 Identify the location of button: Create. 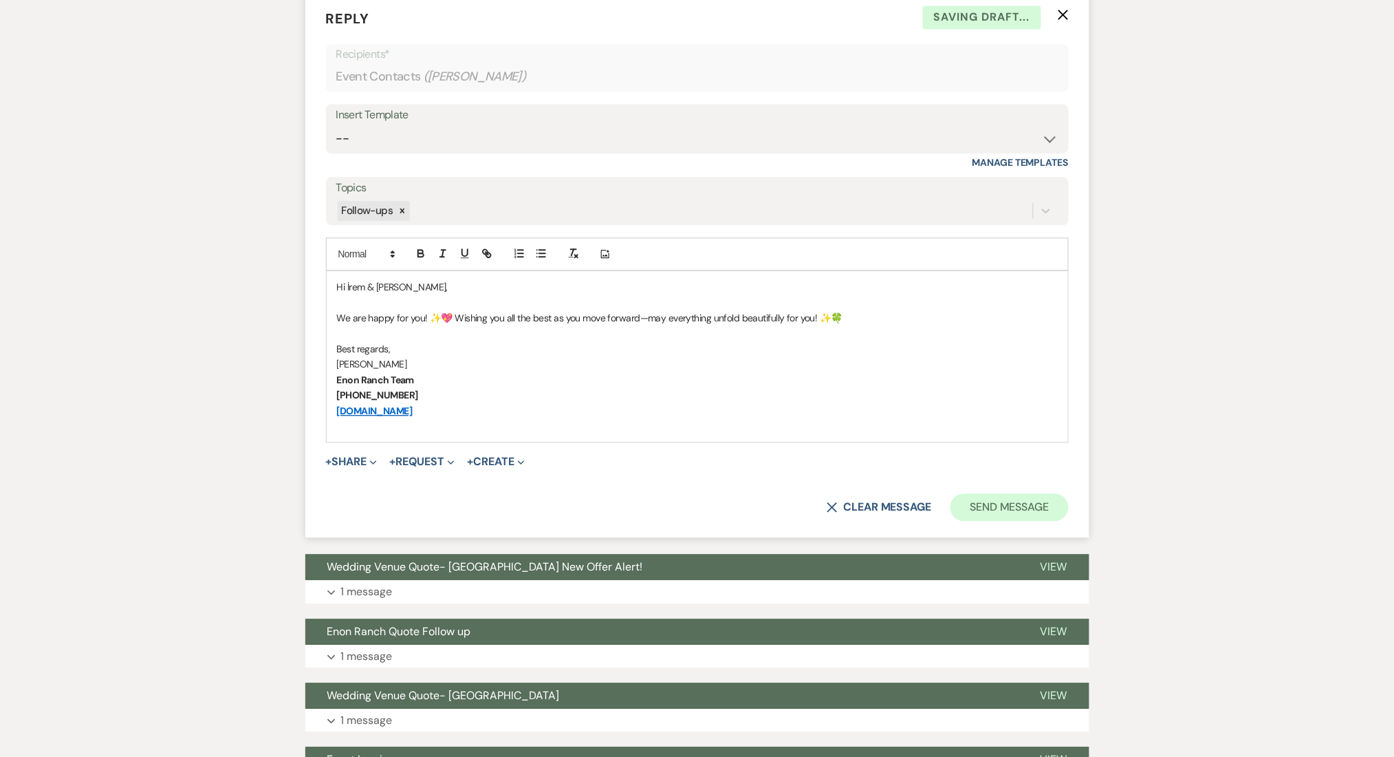
(495, 462).